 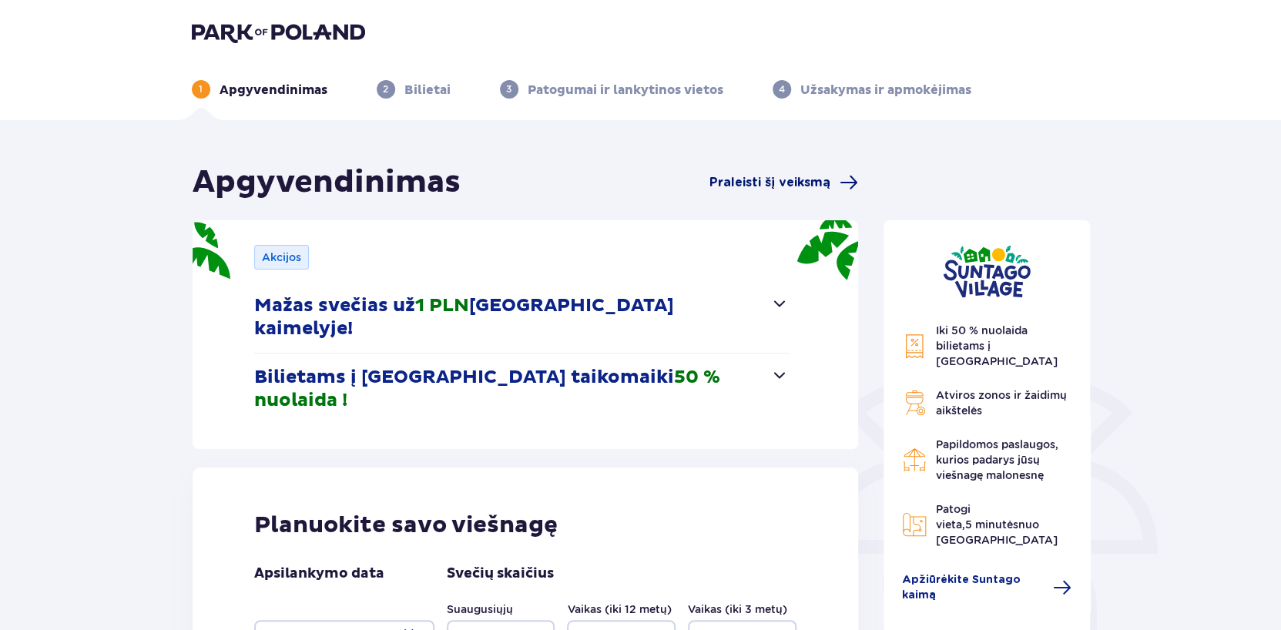 I want to click on div: 3Patogumai ir lankytinos vietos, so click(x=612, y=89).